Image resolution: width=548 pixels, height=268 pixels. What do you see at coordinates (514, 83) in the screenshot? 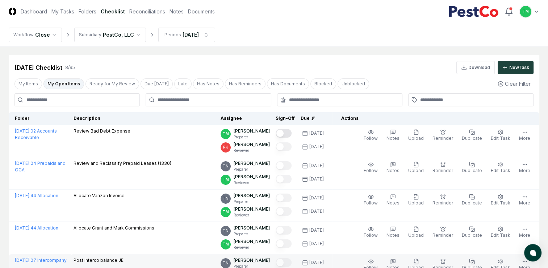
I see `button: Clear Filter` at bounding box center [514, 83].